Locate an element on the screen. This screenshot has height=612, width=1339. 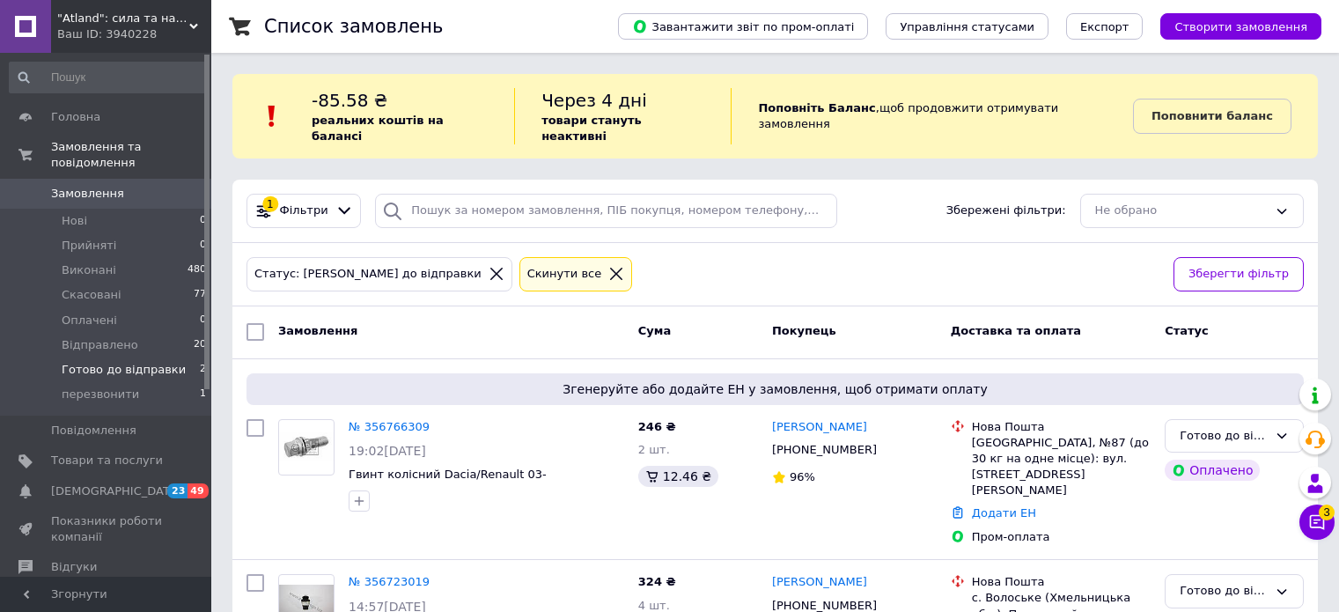
b: реальних коштів на балансі is located at coordinates (378, 128).